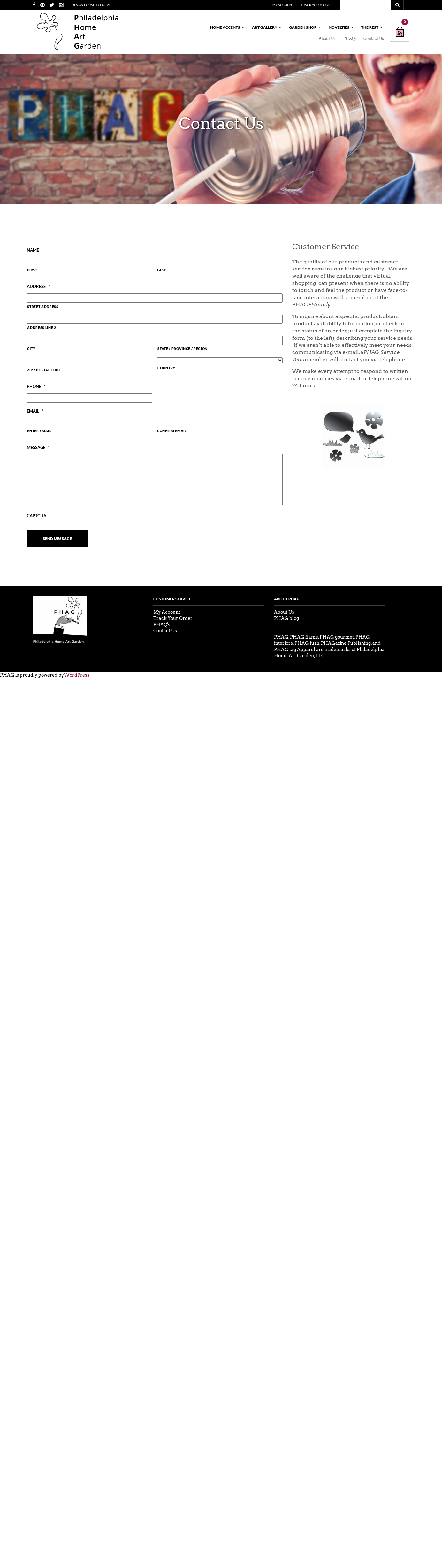 This screenshot has height=1552, width=442. What do you see at coordinates (57, 539) in the screenshot?
I see `input: Send Message` at bounding box center [57, 539].